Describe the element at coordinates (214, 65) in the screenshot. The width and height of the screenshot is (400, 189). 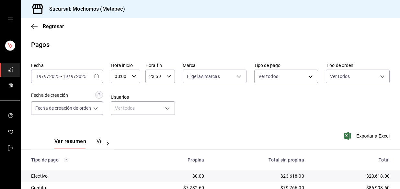
I see `label: Marca` at that location.